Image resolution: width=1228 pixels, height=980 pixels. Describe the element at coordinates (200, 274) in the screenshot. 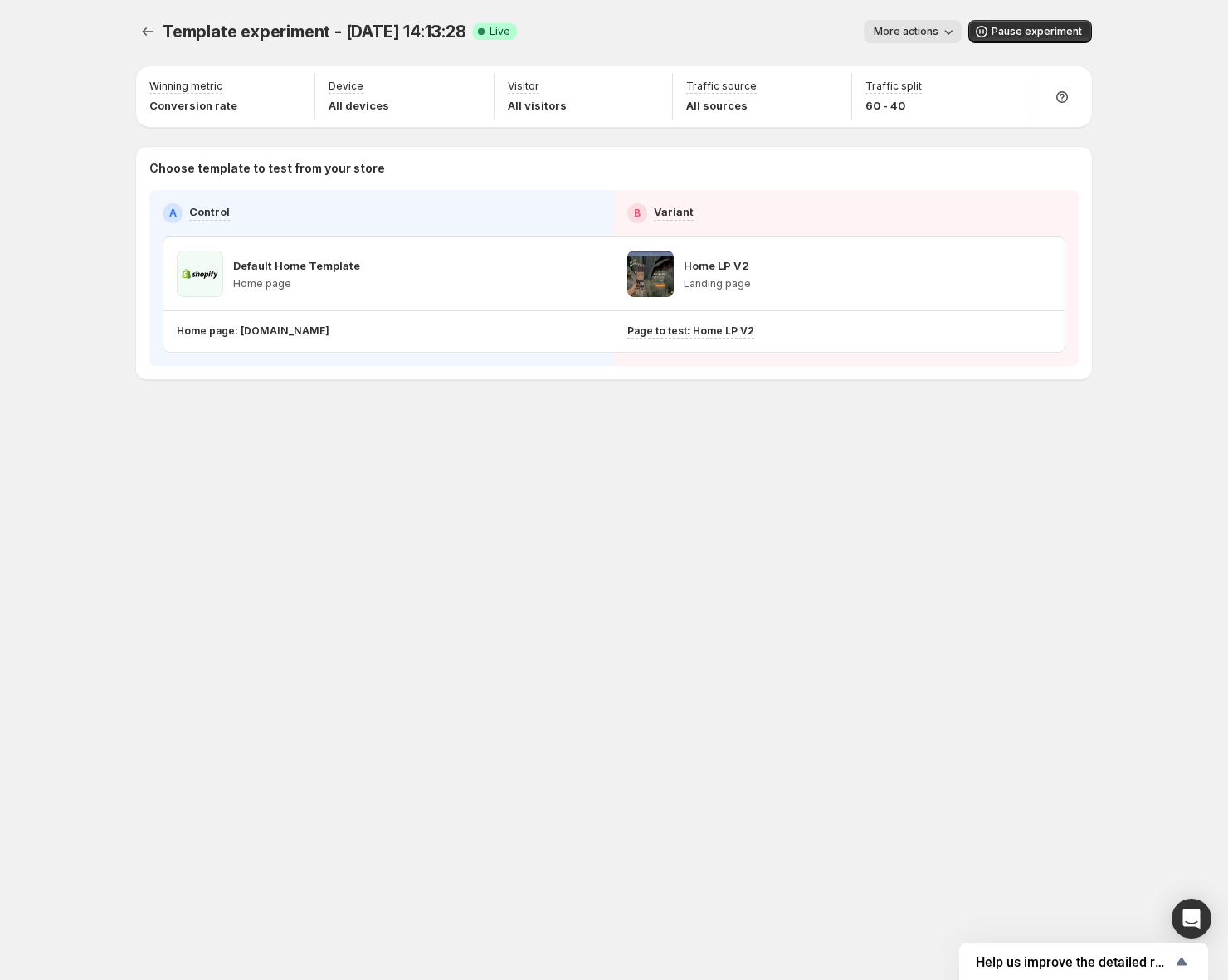

I see `img: Default Home Template` at that location.